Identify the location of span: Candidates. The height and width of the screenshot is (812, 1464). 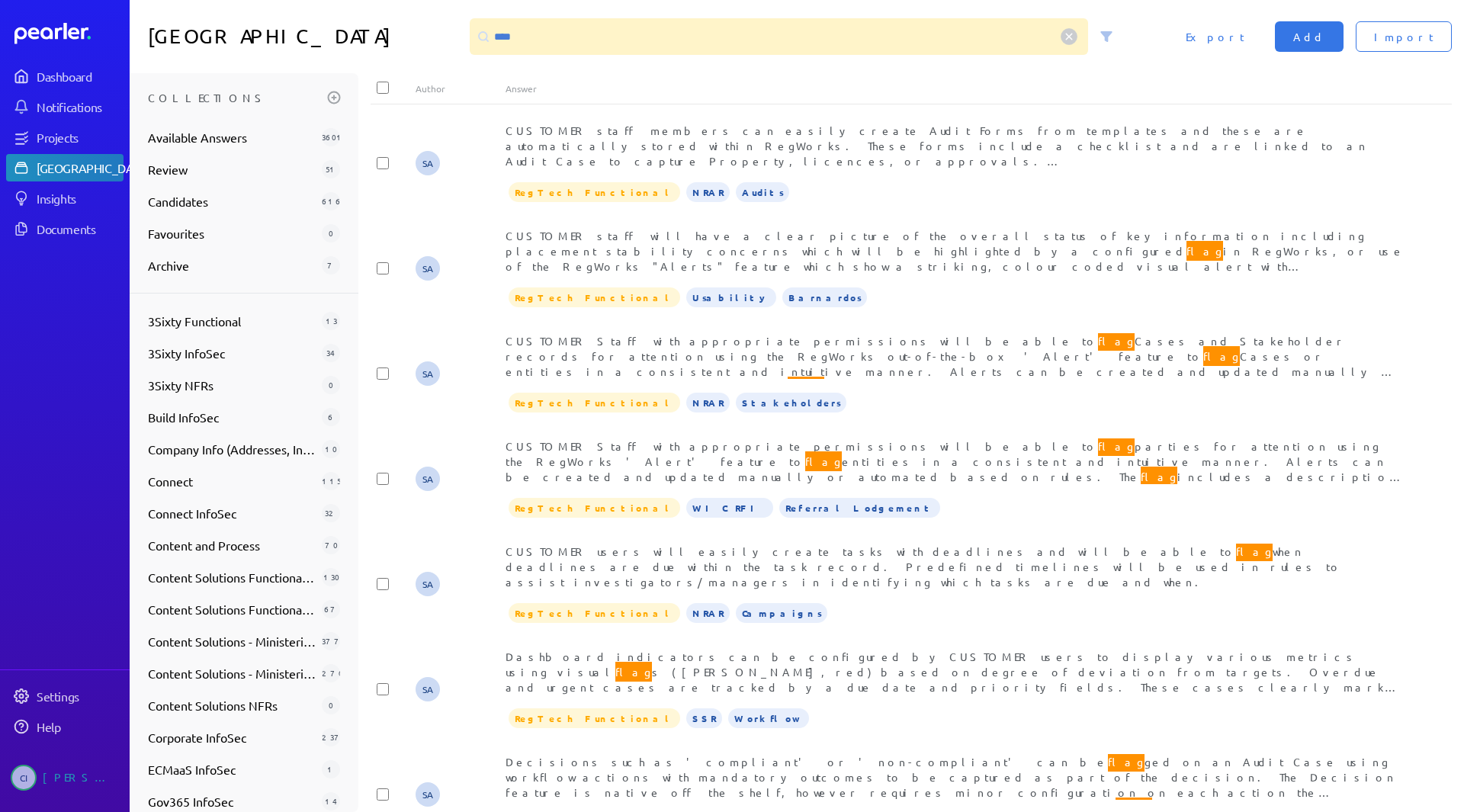
(231, 201).